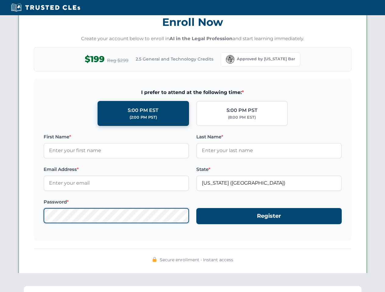 The height and width of the screenshot is (292, 385). I want to click on label: State, so click(269, 170).